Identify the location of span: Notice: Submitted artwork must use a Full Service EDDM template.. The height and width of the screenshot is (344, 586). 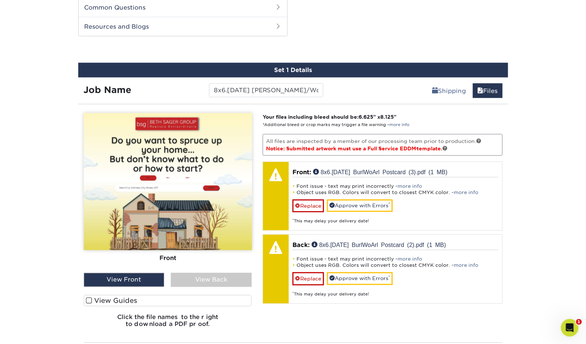
(357, 148).